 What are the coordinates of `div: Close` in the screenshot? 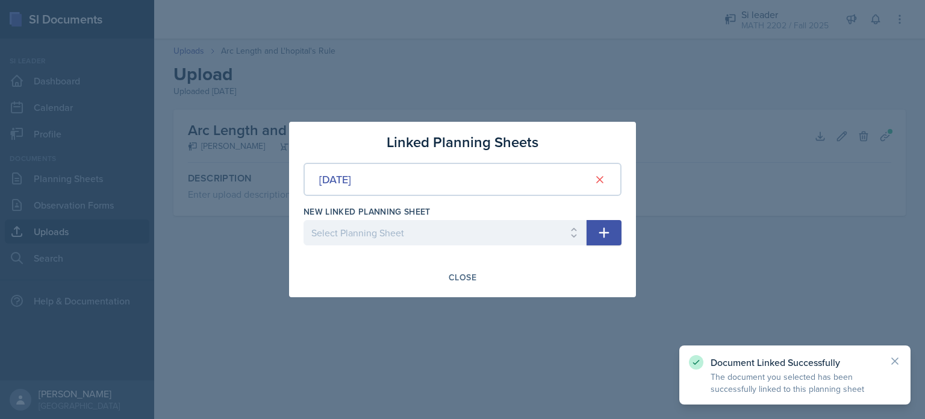 It's located at (463, 277).